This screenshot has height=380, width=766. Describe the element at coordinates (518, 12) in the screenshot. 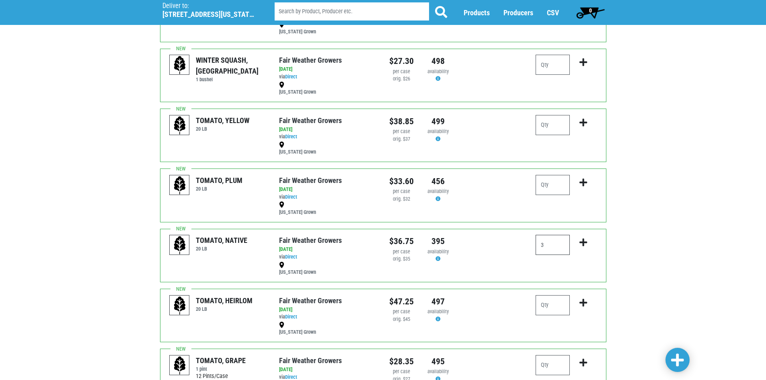

I see `span: Producers` at that location.